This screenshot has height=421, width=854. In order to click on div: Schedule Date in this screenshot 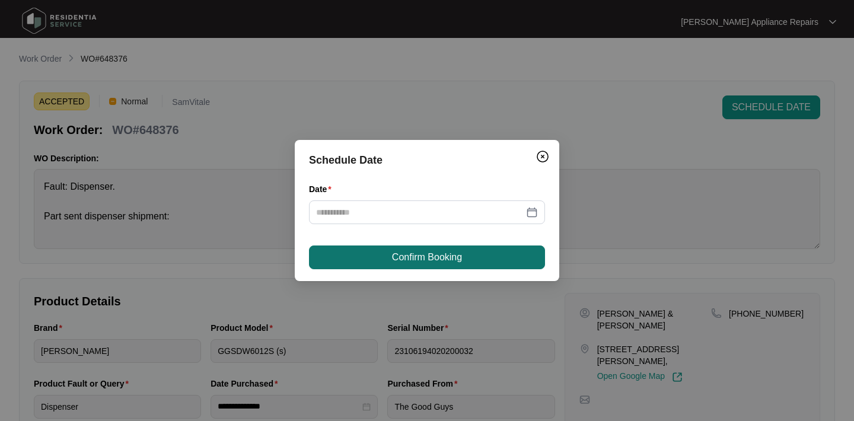, I will do `click(427, 160)`.